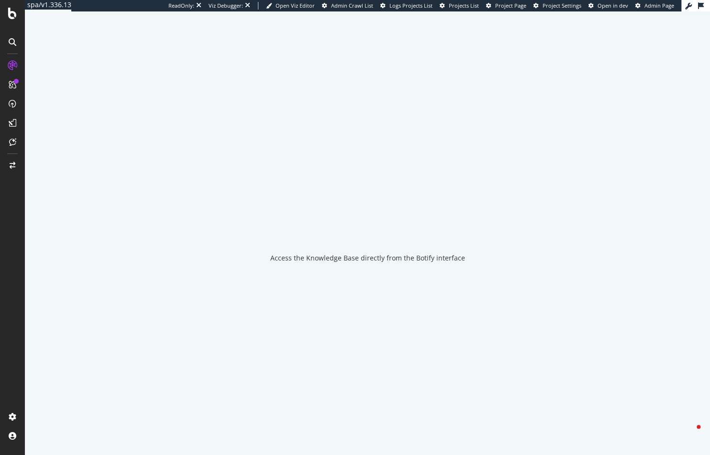  I want to click on span: Open in dev, so click(613, 5).